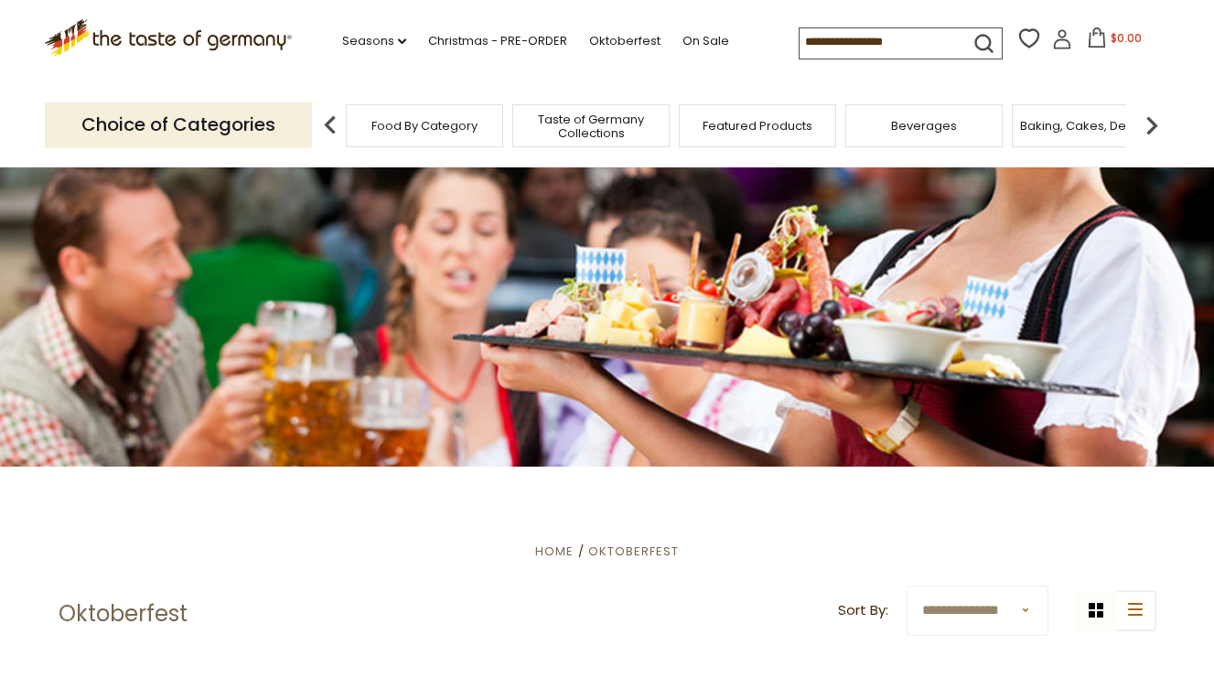  I want to click on button: $0.00, so click(1114, 41).